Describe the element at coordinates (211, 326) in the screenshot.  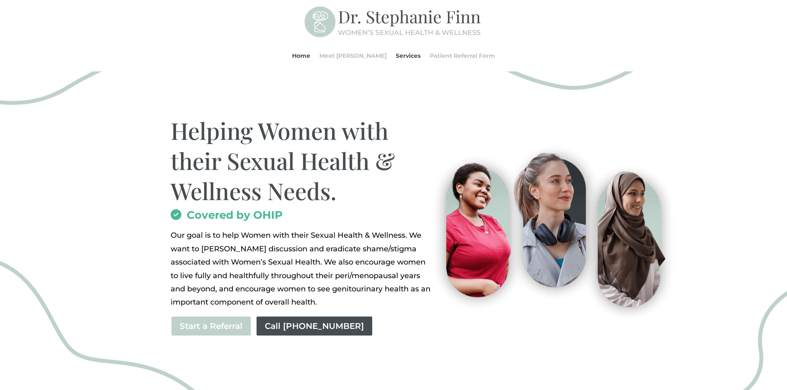
I see `a: Start a Referral` at that location.